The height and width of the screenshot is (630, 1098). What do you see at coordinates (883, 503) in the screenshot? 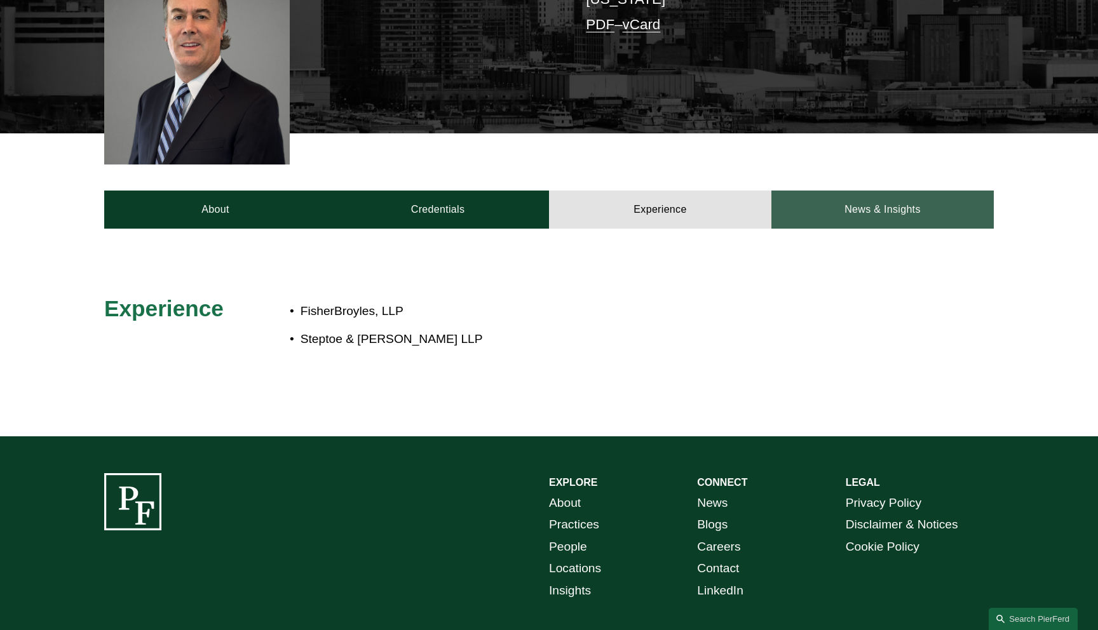
I see `a: Privacy Policy` at bounding box center [883, 503].